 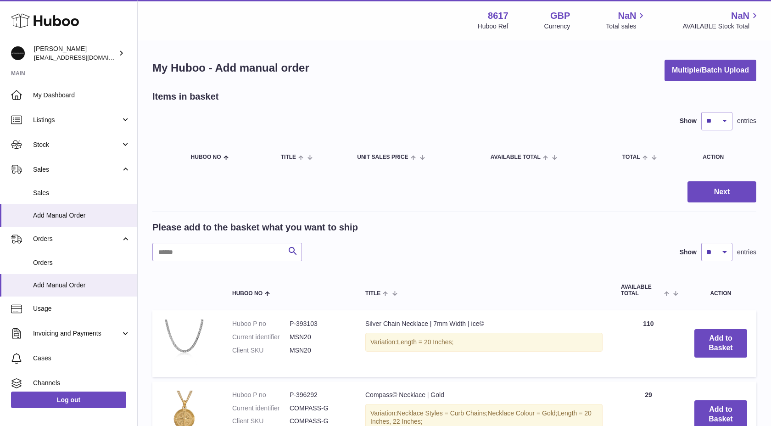 I want to click on span: Necklace Styles = Curb Chains;, so click(x=442, y=413).